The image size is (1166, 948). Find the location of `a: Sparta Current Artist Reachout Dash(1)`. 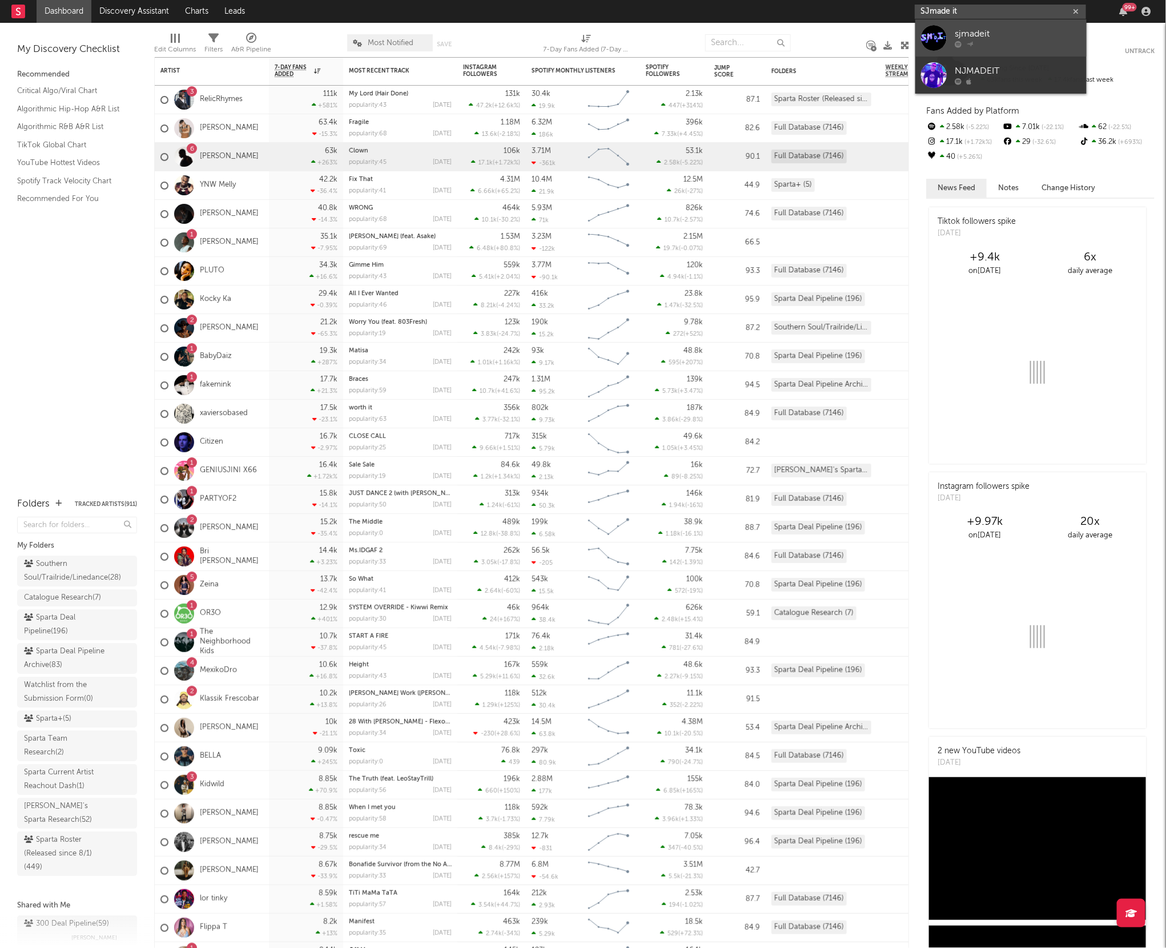

a: Sparta Current Artist Reachout Dash(1) is located at coordinates (77, 780).